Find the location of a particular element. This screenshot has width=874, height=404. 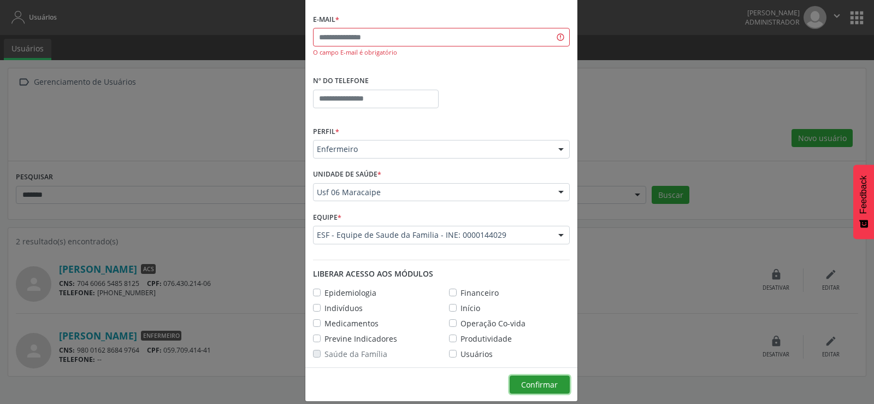

label: Epidemiologia is located at coordinates (350, 292).